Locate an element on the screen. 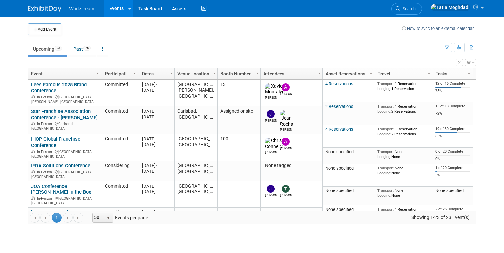 This screenshot has width=504, height=253. a: Upcoming23 is located at coordinates (47, 49).